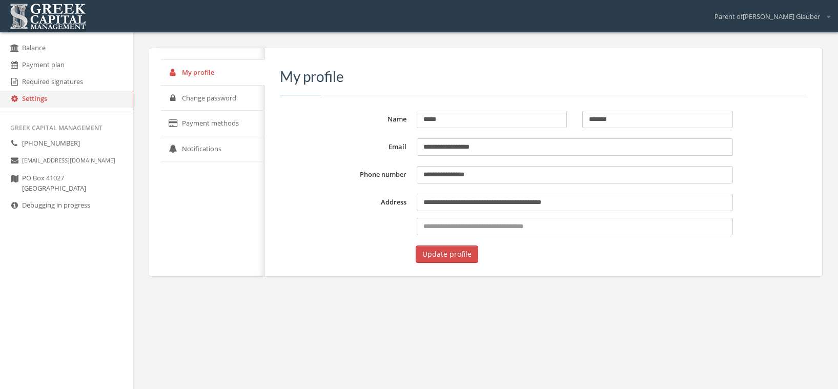 The height and width of the screenshot is (389, 838). I want to click on label: Email, so click(345, 147).